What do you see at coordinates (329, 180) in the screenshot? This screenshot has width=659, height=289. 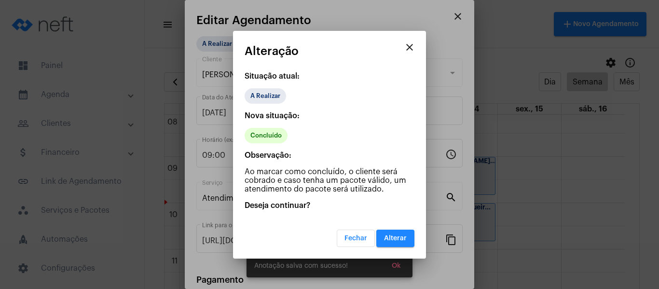 I see `p: Ao marcar como concluído, o cliente será cobrado e caso tenha um pacote válido, um atendimento do...` at bounding box center [329, 180].